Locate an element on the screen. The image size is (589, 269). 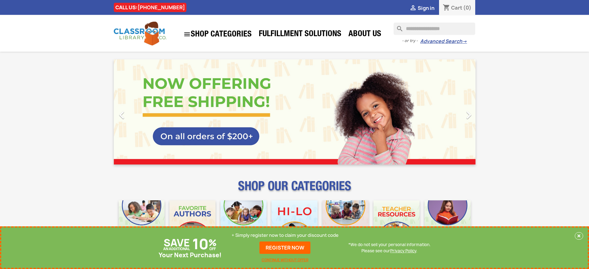
img: CLC_Phonics_And_Decodables_Mobile.jpg is located at coordinates (243, 223).